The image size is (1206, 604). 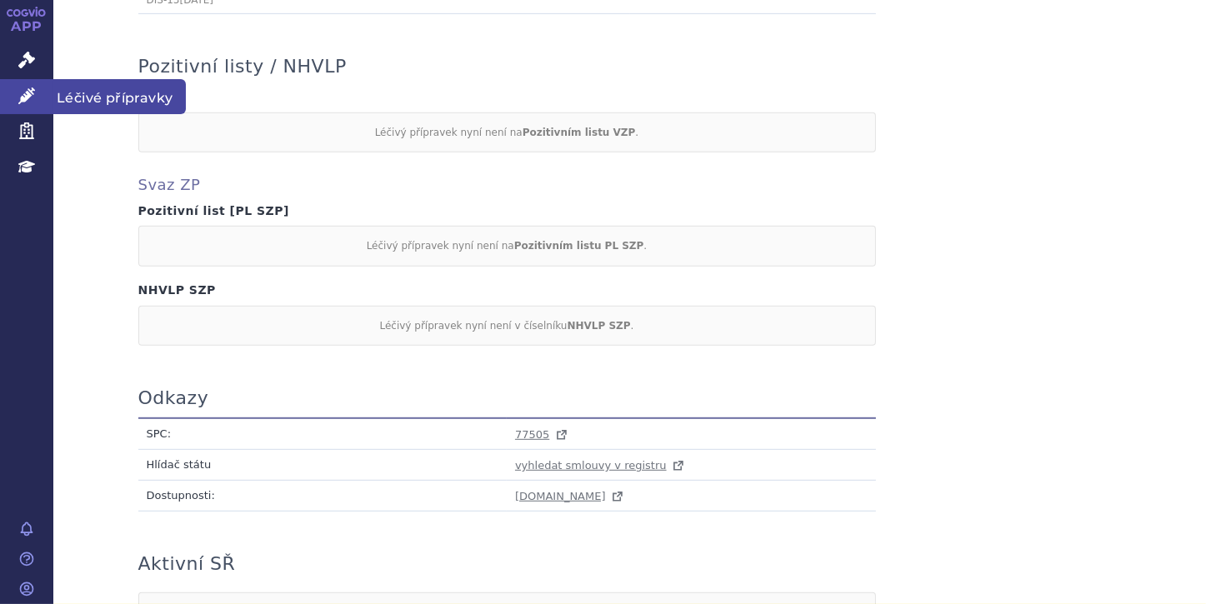 I want to click on td: Hlídač státu, so click(x=323, y=465).